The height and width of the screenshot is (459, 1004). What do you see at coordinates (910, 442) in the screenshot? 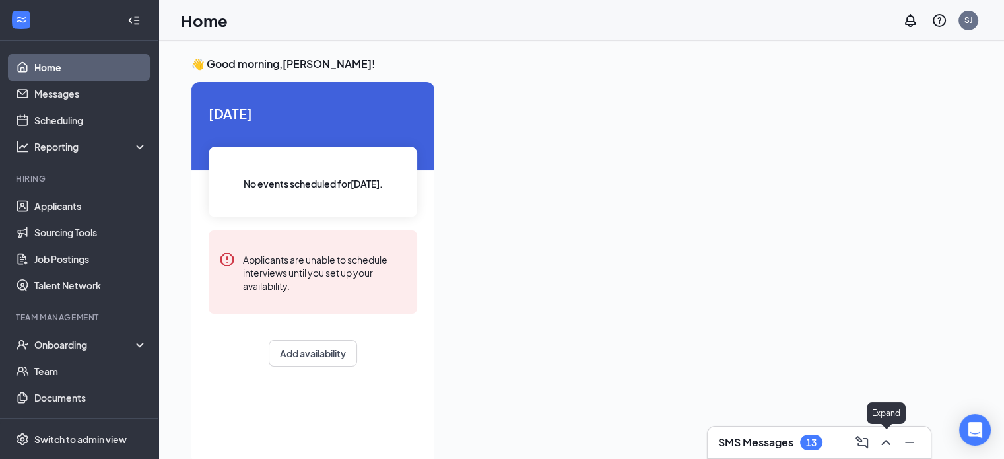
I see `button: Minimize` at bounding box center [910, 442].